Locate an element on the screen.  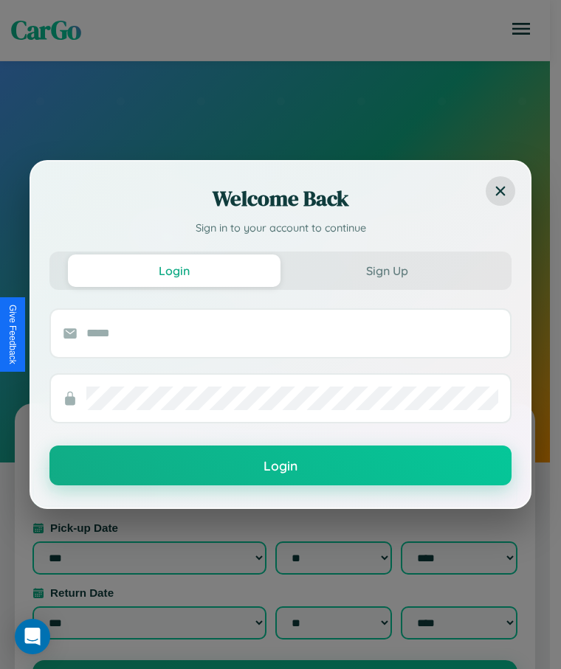
div: Give Feedback is located at coordinates (13, 334).